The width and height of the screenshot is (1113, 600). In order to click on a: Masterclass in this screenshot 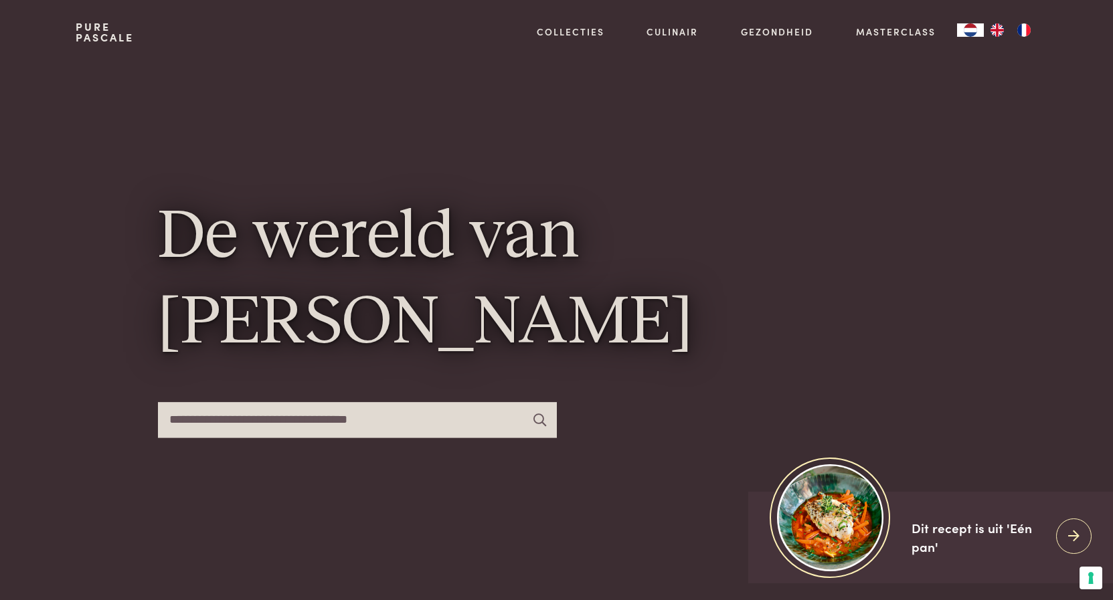, I will do `click(895, 31)`.